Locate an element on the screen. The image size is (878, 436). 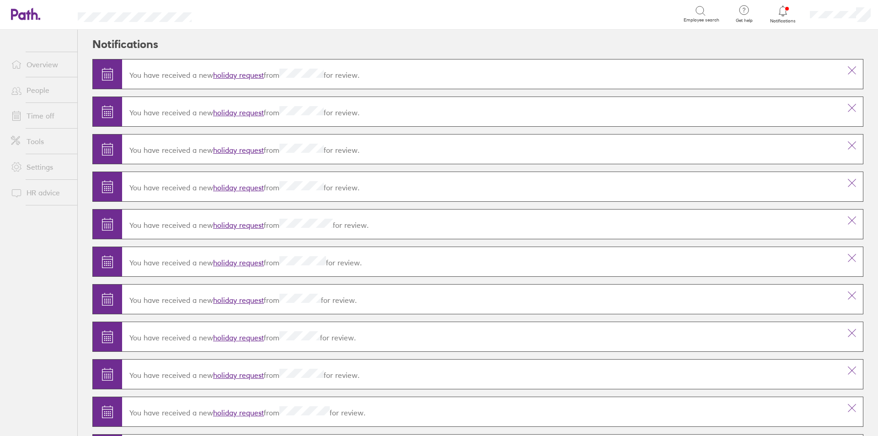
a: Tools is located at coordinates (40, 141).